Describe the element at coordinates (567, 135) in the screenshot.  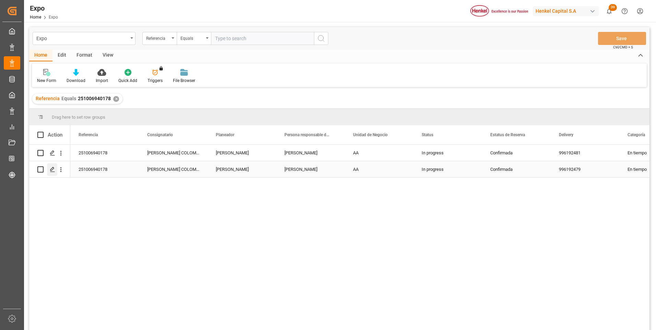
I see `span: Delivery` at that location.